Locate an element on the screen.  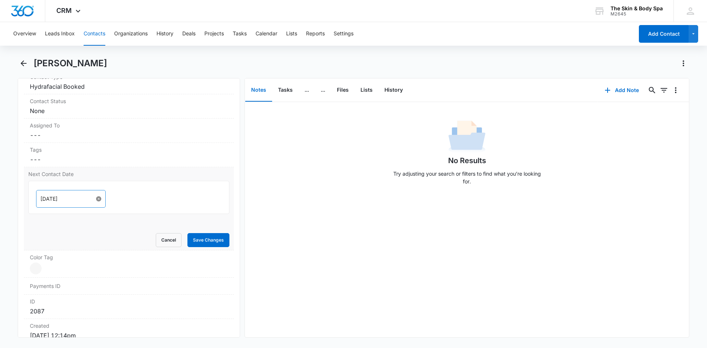
span: CRM is located at coordinates (64, 10).